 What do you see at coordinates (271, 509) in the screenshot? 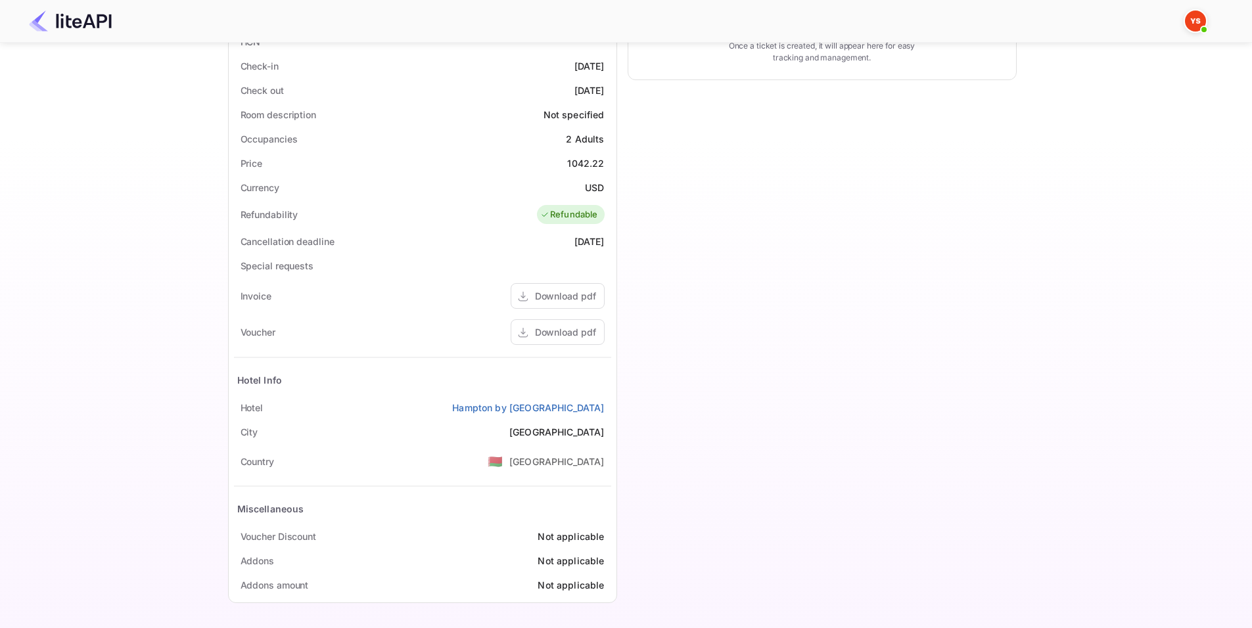
I see `div: Miscellaneous` at bounding box center [271, 509].